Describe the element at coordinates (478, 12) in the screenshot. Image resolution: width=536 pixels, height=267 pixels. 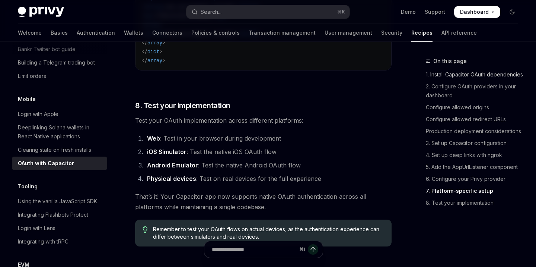
I see `a: Dashboard` at that location.